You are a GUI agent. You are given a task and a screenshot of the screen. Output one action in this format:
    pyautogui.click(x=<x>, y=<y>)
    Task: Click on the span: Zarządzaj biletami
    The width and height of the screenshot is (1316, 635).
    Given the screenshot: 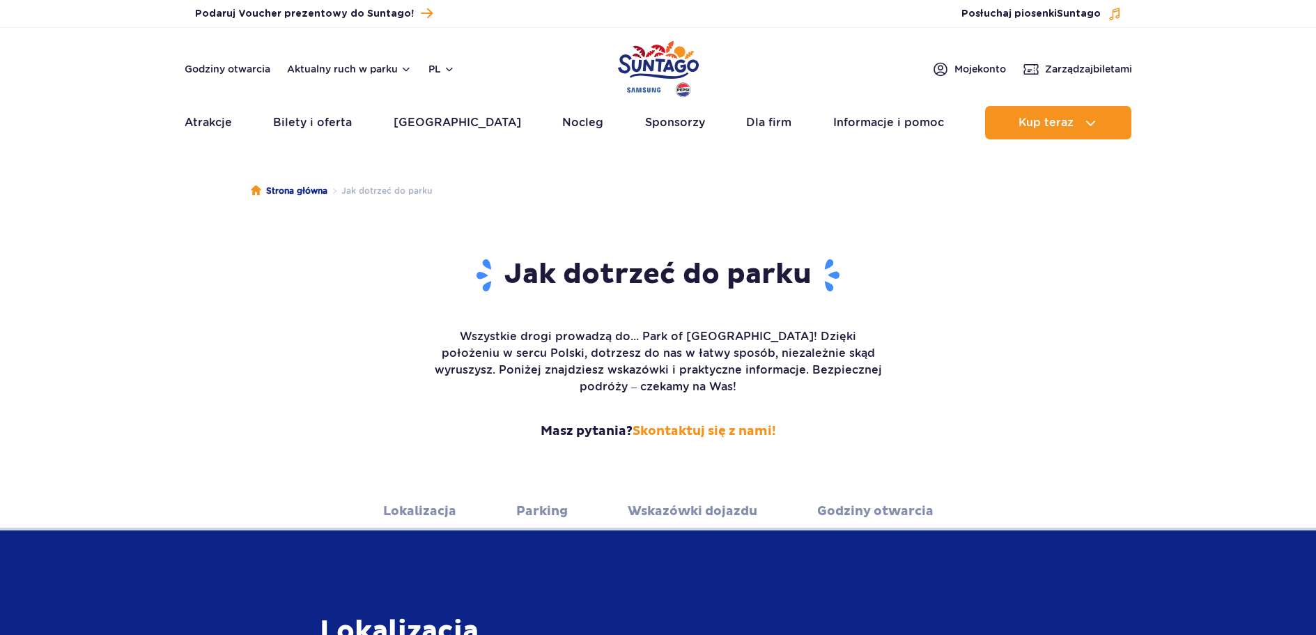 What is the action you would take?
    pyautogui.click(x=1088, y=69)
    